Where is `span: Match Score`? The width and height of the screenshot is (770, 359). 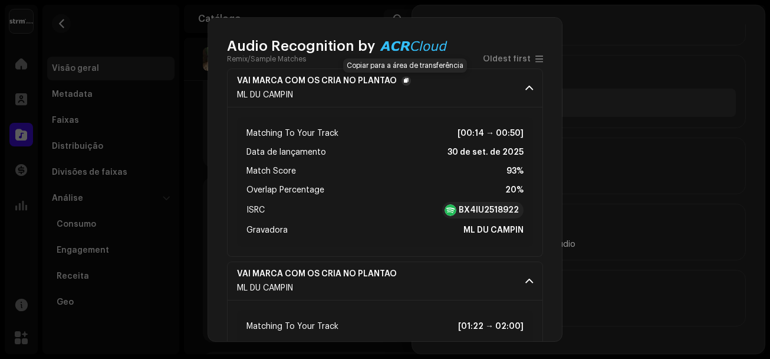 span: Match Score is located at coordinates (271, 171).